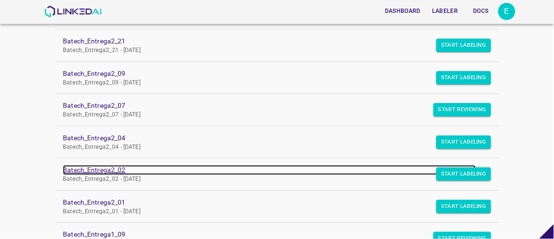 The width and height of the screenshot is (554, 239). Describe the element at coordinates (73, 11) in the screenshot. I see `img: LinkedAI` at that location.